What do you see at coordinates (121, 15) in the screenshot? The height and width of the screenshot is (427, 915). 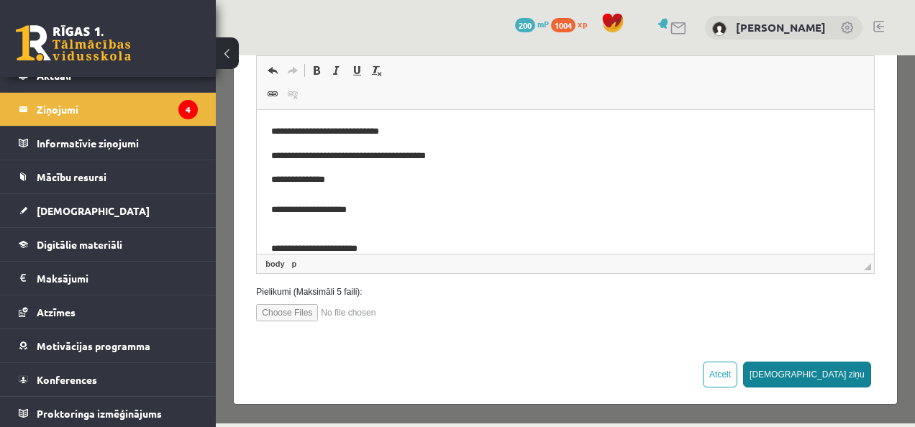 I see `a: Italic (Ctrl+I)` at bounding box center [121, 15].